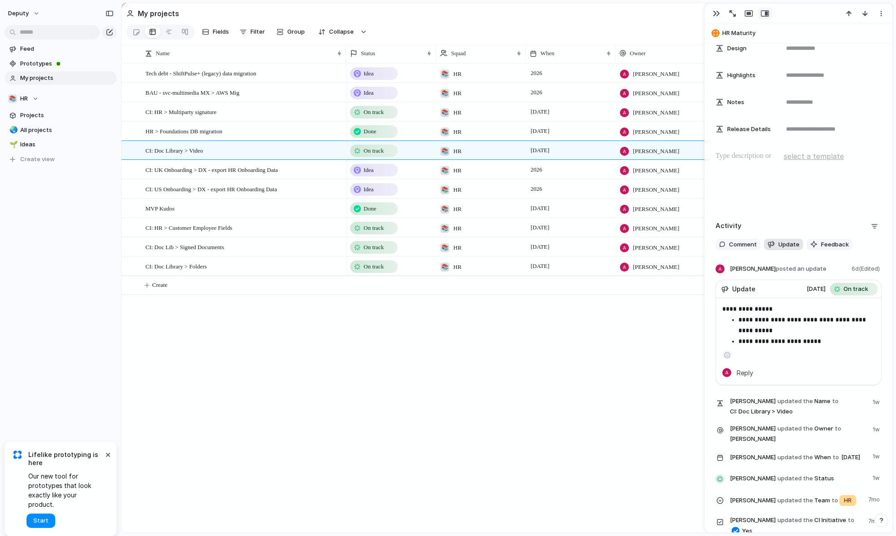 The height and width of the screenshot is (536, 896). Describe the element at coordinates (160, 285) in the screenshot. I see `span: Create` at that location.